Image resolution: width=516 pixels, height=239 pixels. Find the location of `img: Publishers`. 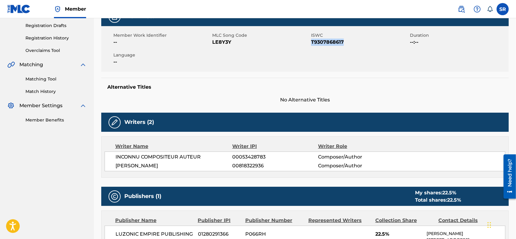

img: Publishers is located at coordinates (115, 196).